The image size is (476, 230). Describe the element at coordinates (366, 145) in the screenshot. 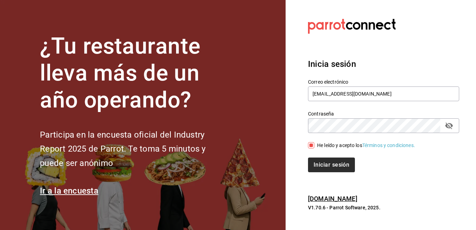

I see `div: He leído y acepto los` at that location.